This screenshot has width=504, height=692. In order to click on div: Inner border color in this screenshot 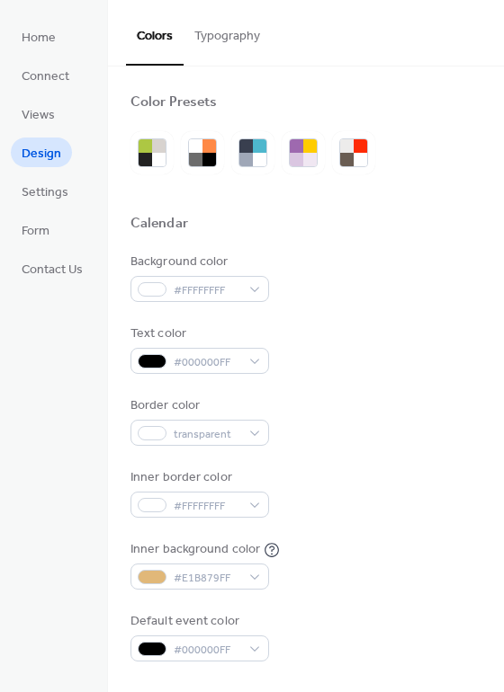, I will do `click(198, 478)`.